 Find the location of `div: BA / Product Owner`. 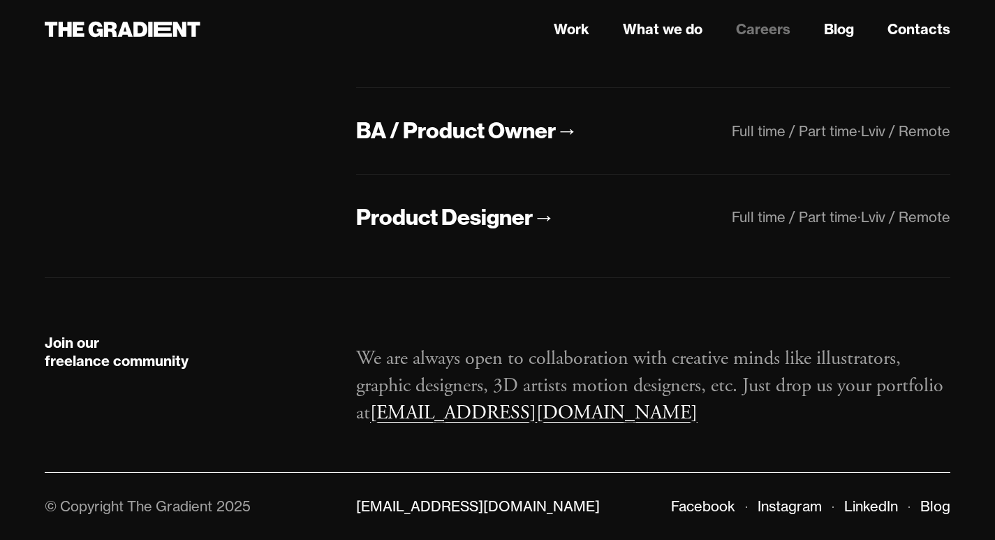

div: BA / Product Owner is located at coordinates (456, 131).